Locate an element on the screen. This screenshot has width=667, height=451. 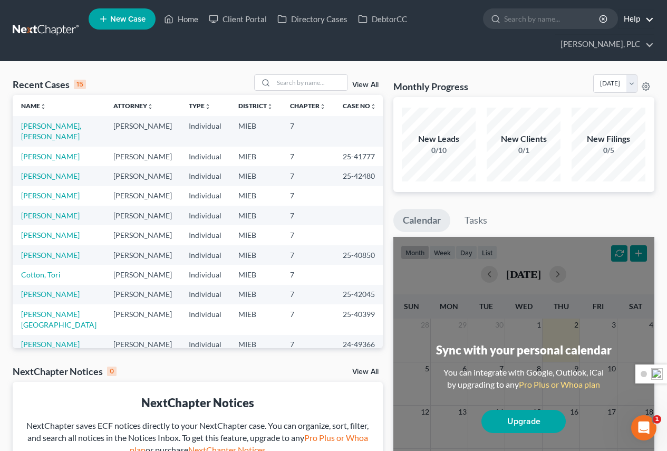
td: 25-42045 is located at coordinates (360, 294).